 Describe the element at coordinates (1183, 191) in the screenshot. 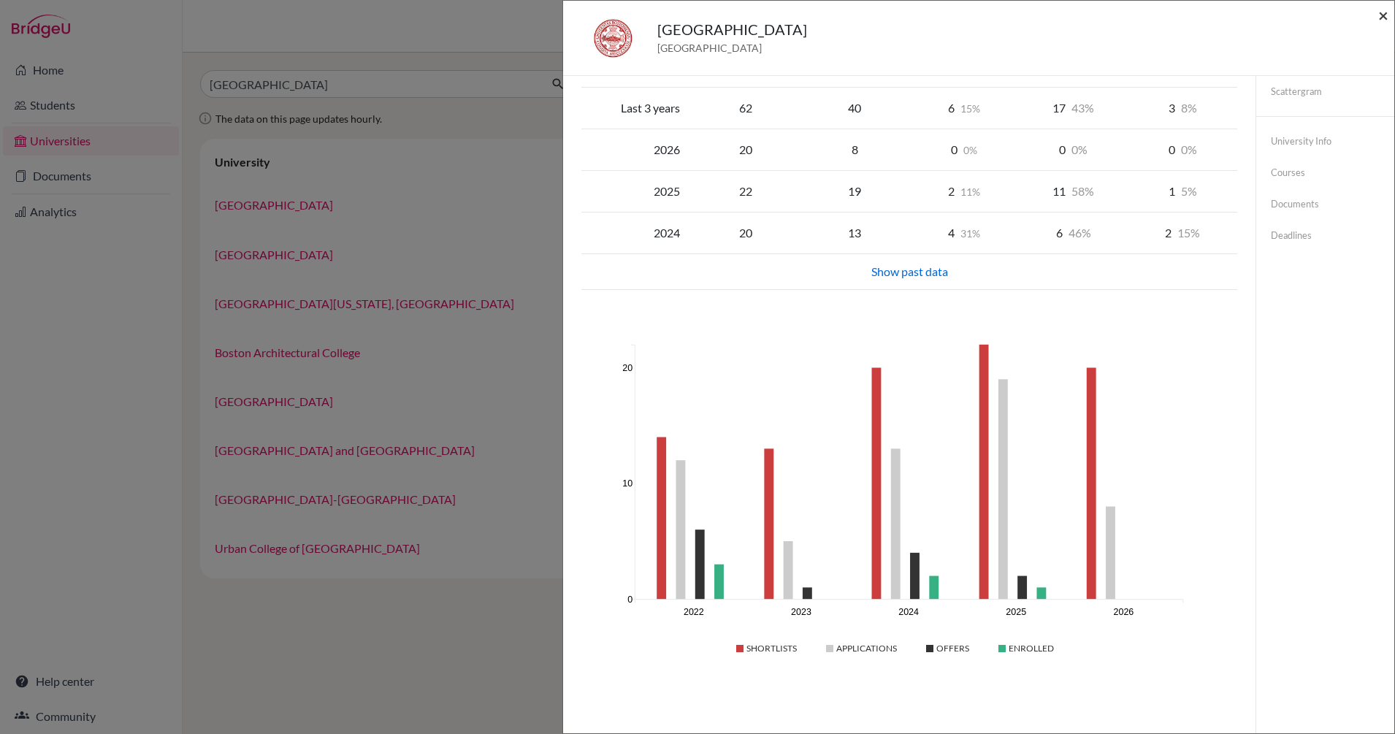

I see `div: 1` at that location.